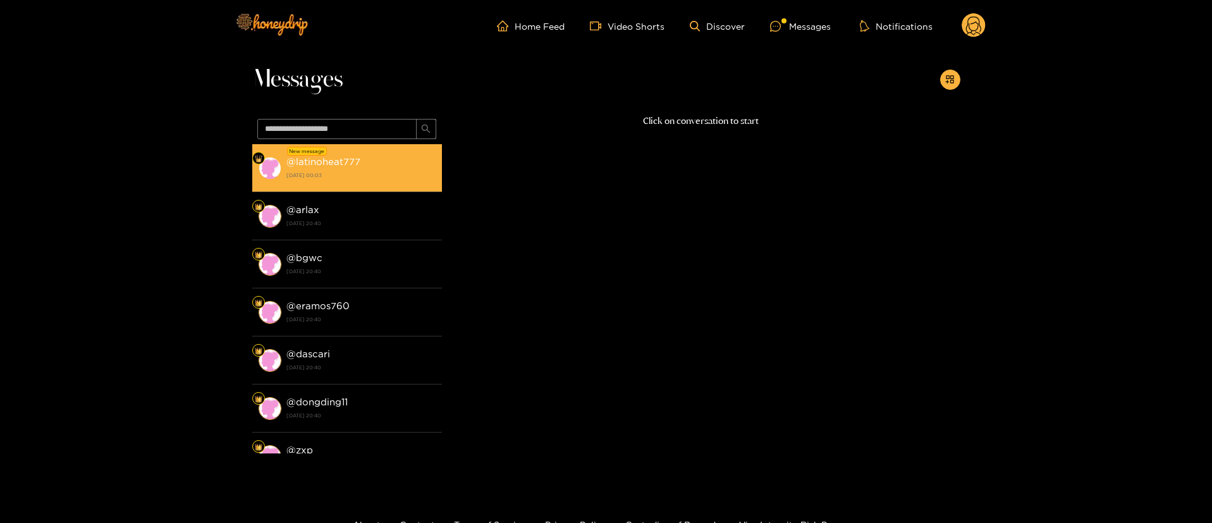 This screenshot has height=523, width=1212. Describe the element at coordinates (304, 257) in the screenshot. I see `strong: @ bgwc` at that location.